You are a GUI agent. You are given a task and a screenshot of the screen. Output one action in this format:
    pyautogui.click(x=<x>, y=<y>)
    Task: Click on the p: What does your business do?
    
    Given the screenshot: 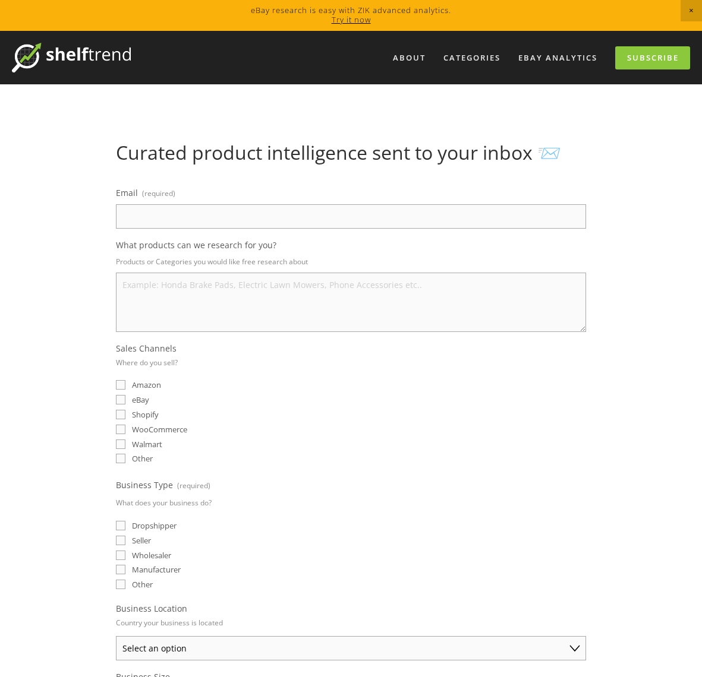 What is the action you would take?
    pyautogui.click(x=163, y=503)
    